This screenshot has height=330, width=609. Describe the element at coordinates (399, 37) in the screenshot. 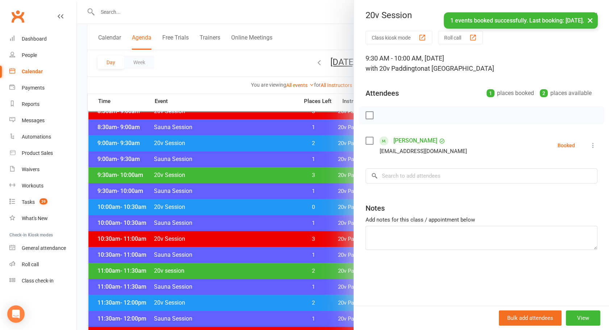

I see `button: Class kiosk mode` at that location.